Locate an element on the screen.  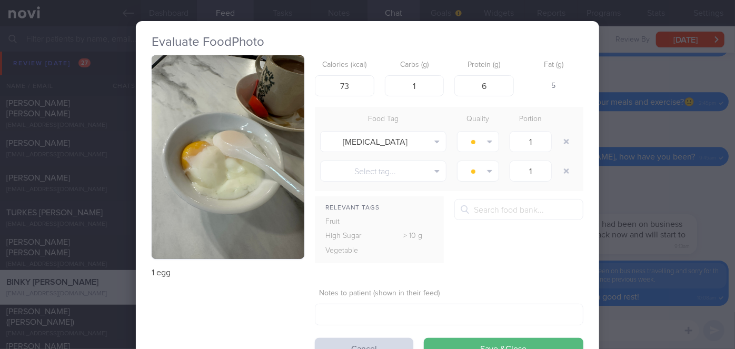
div: Fruit is located at coordinates (349, 222).